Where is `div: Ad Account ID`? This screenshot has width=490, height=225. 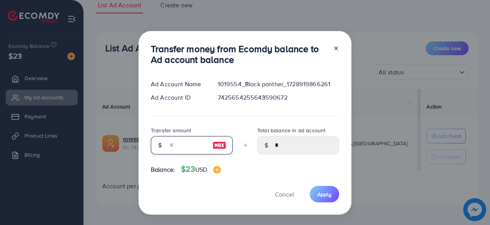
div: Ad Account ID is located at coordinates (178, 97).